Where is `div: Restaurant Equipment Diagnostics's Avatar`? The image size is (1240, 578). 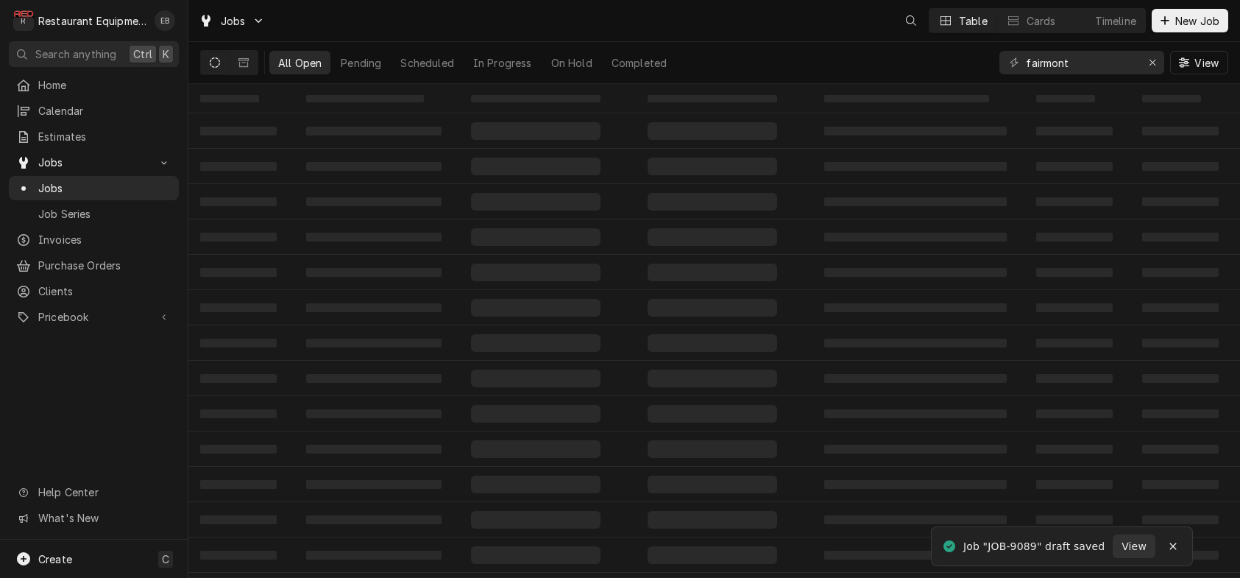 div: Restaurant Equipment Diagnostics's Avatar is located at coordinates (24, 21).